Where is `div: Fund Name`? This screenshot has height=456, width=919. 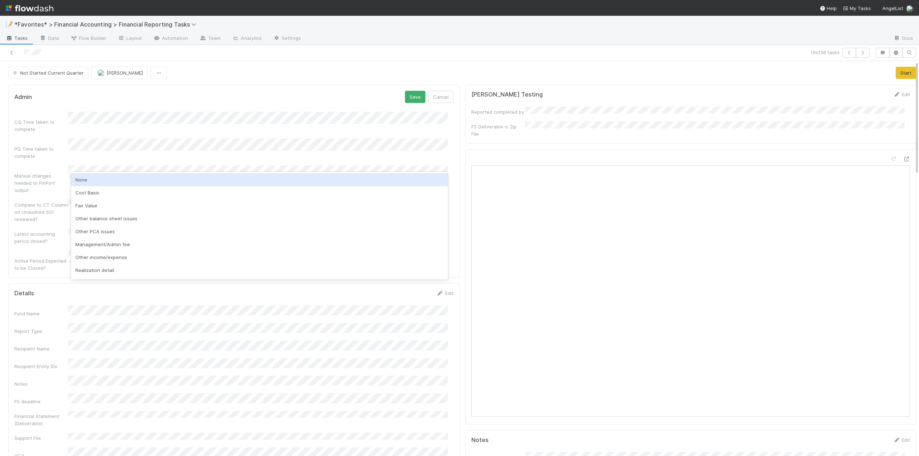 div: Fund Name is located at coordinates (41, 314).